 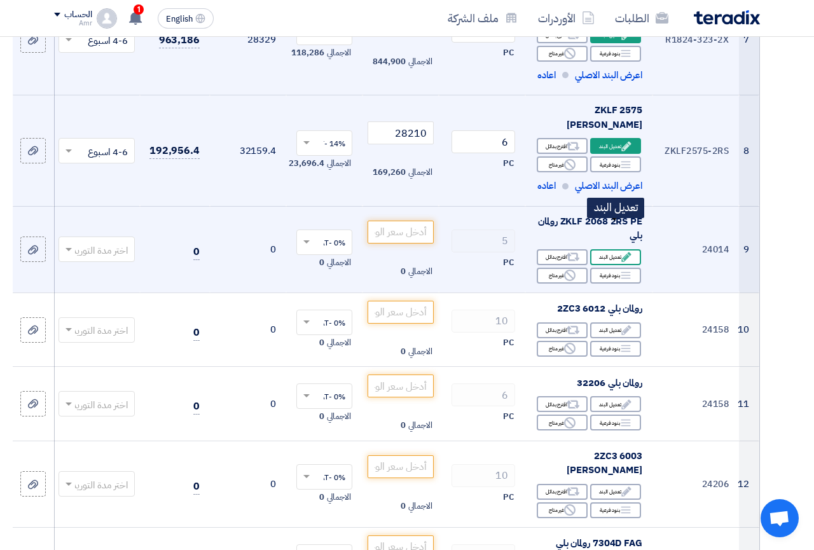 I want to click on span: 963,186, so click(x=179, y=40).